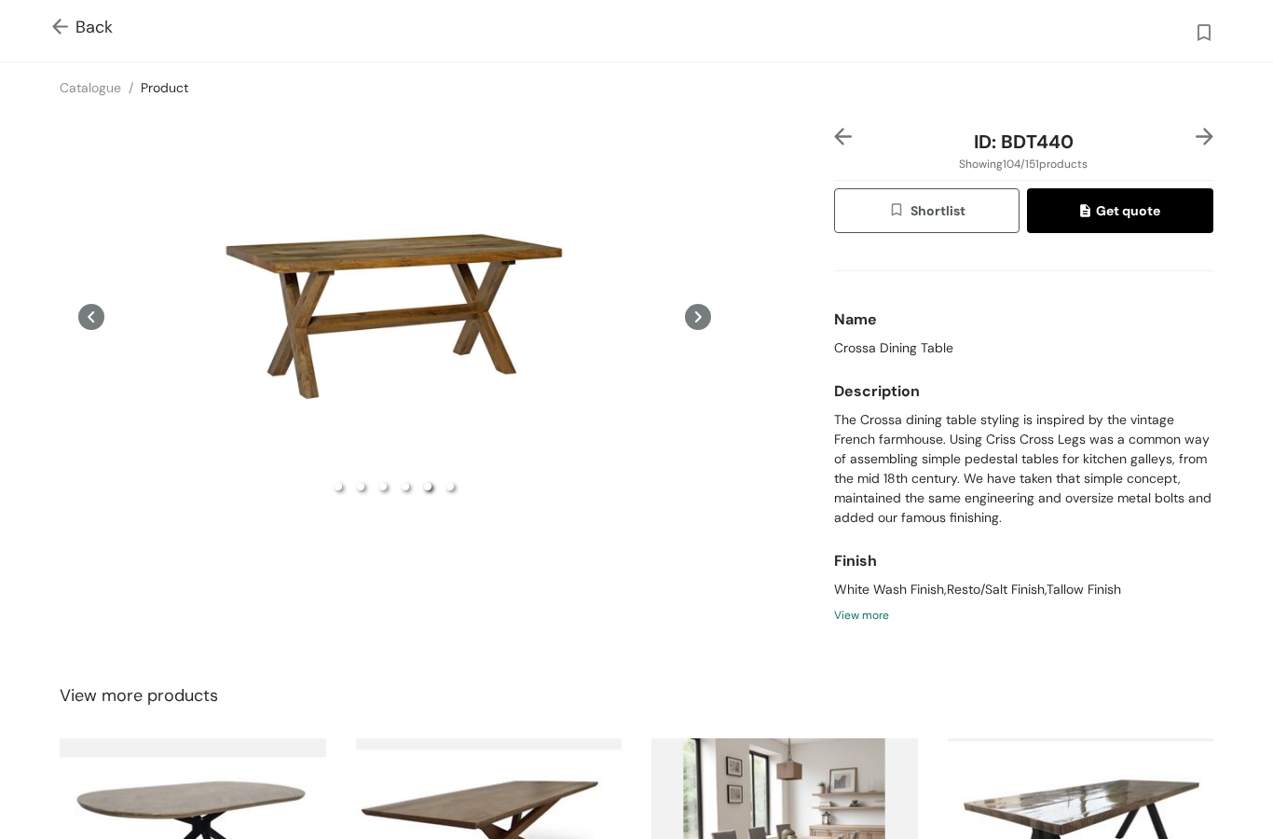  I want to click on img: quote, so click(1087, 212).